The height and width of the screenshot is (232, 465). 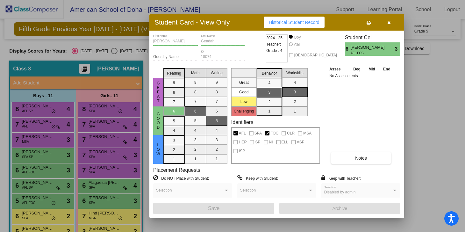 What do you see at coordinates (258, 142) in the screenshot?
I see `span: SP` at bounding box center [258, 142].